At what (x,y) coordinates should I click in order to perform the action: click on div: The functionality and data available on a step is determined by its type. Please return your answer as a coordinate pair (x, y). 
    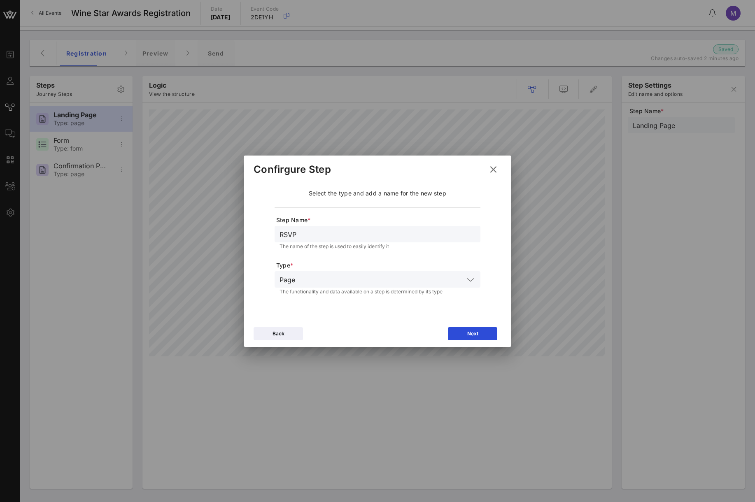
    Looking at the image, I should click on (378, 292).